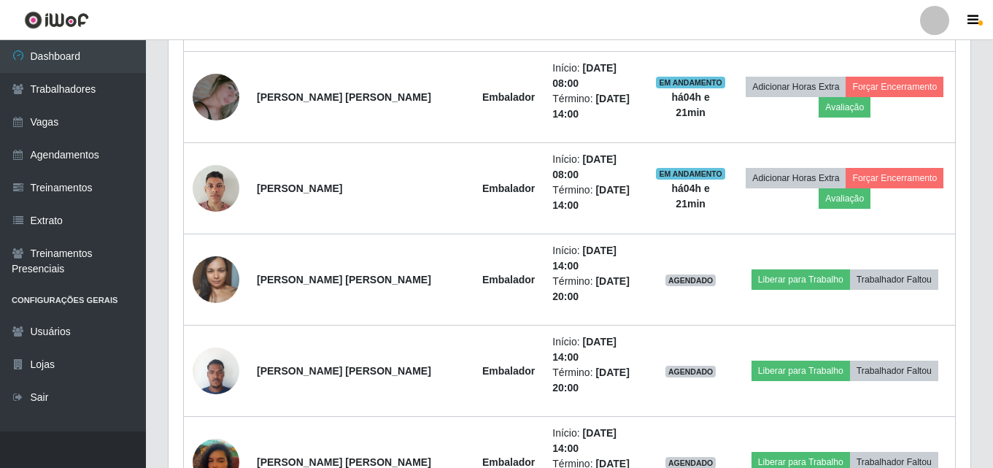 This screenshot has height=468, width=993. What do you see at coordinates (216, 97) in the screenshot?
I see `img: 1752005816142.jpeg` at bounding box center [216, 97].